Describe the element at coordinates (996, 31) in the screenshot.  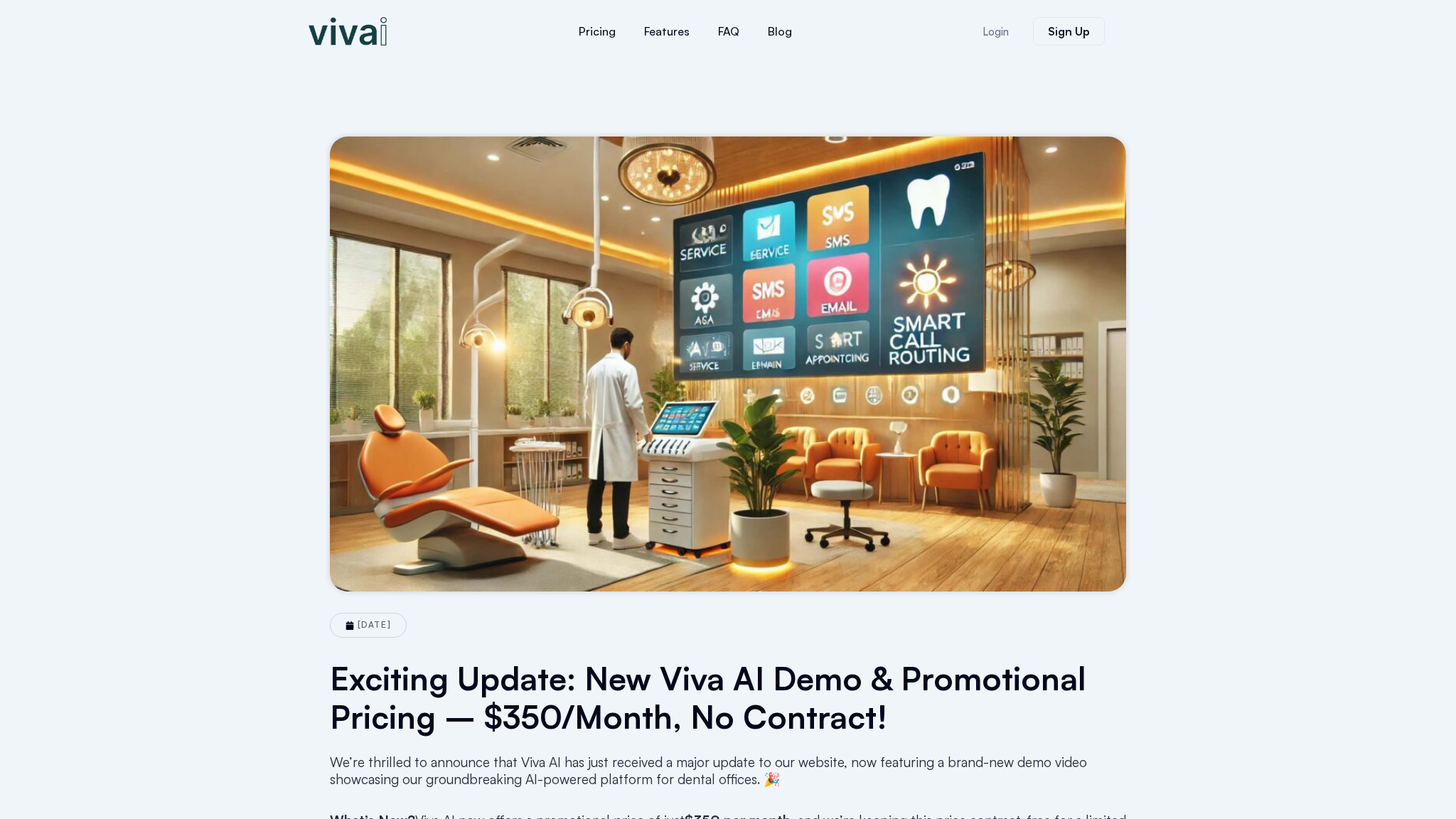
I see `a: Login` at that location.